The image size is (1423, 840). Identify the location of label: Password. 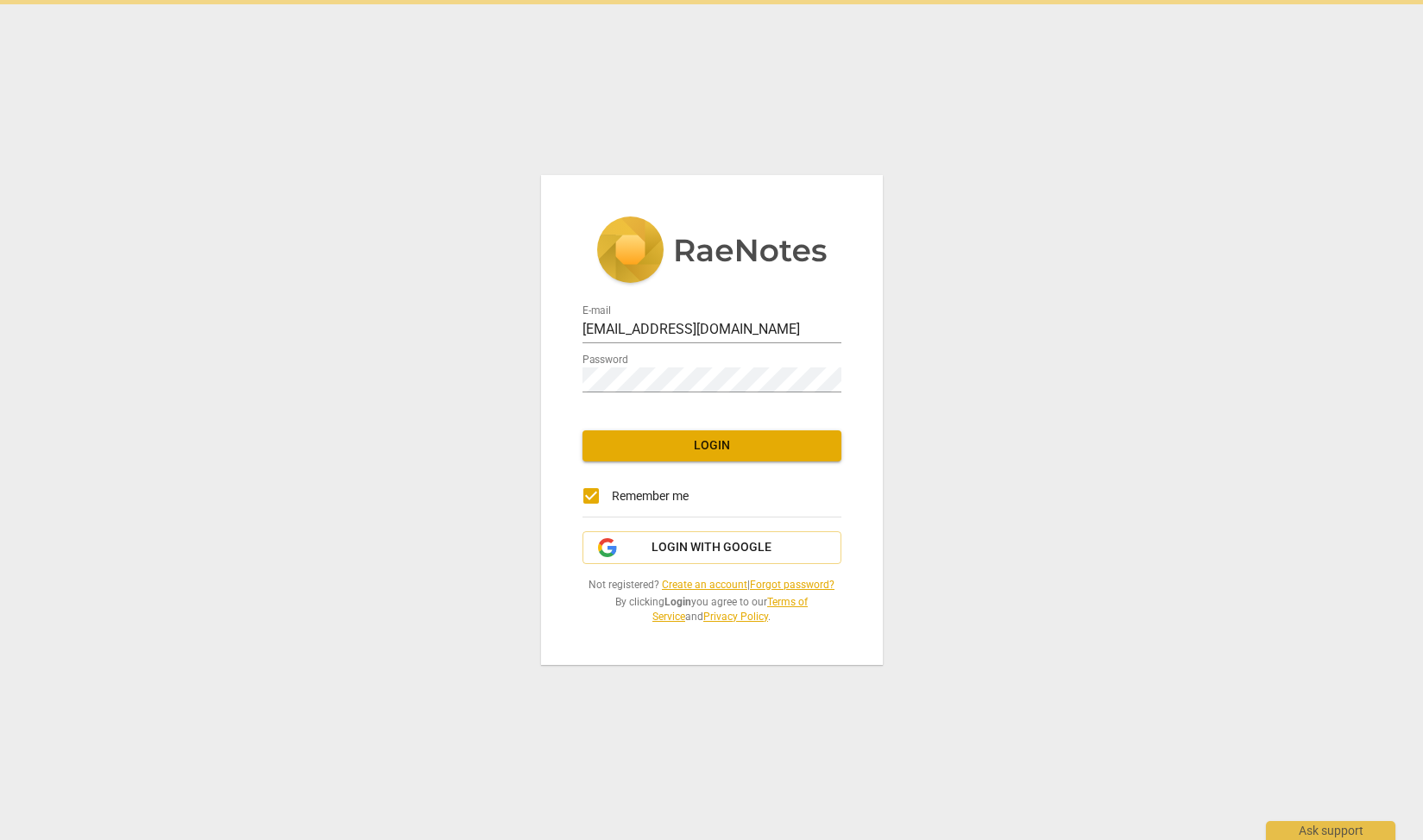
(605, 361).